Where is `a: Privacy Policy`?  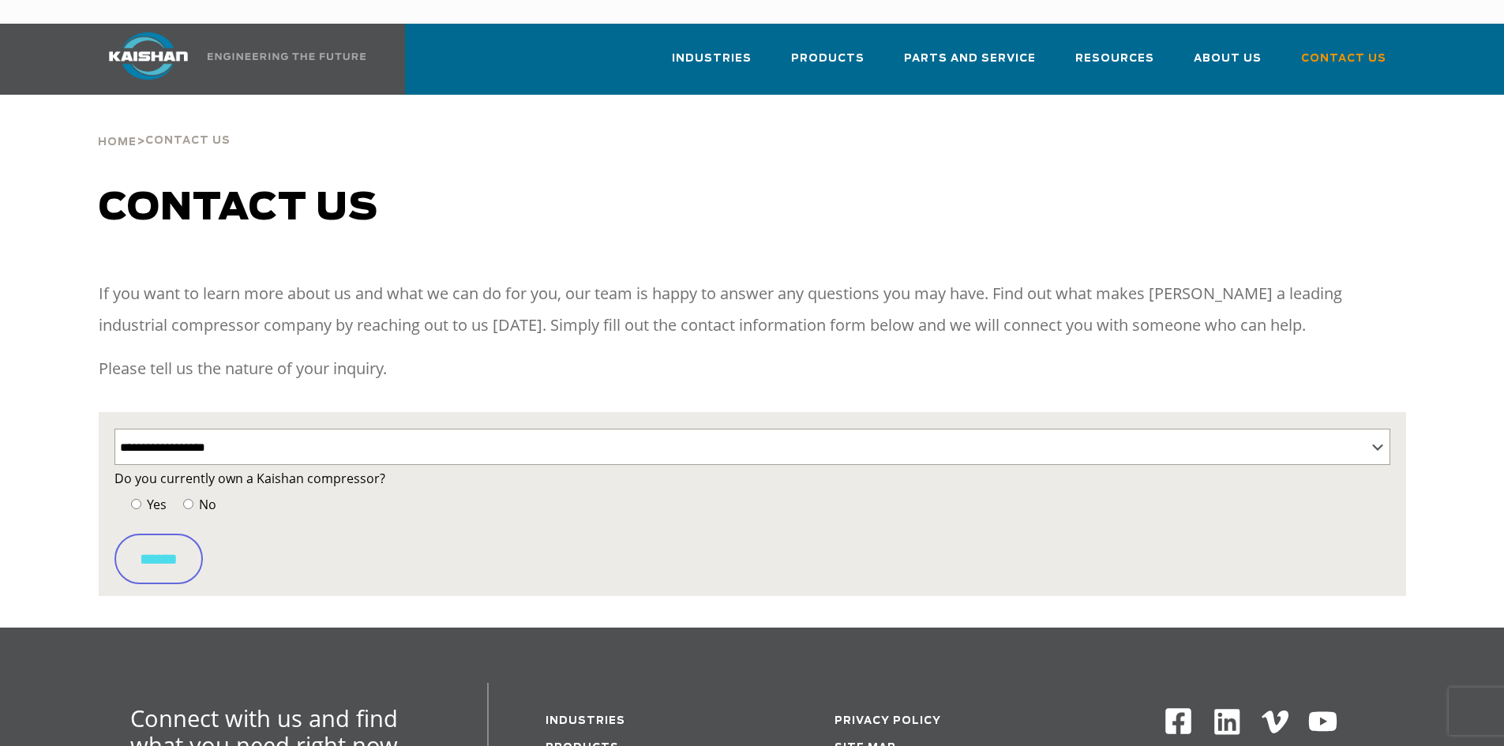
a: Privacy Policy is located at coordinates (887, 721).